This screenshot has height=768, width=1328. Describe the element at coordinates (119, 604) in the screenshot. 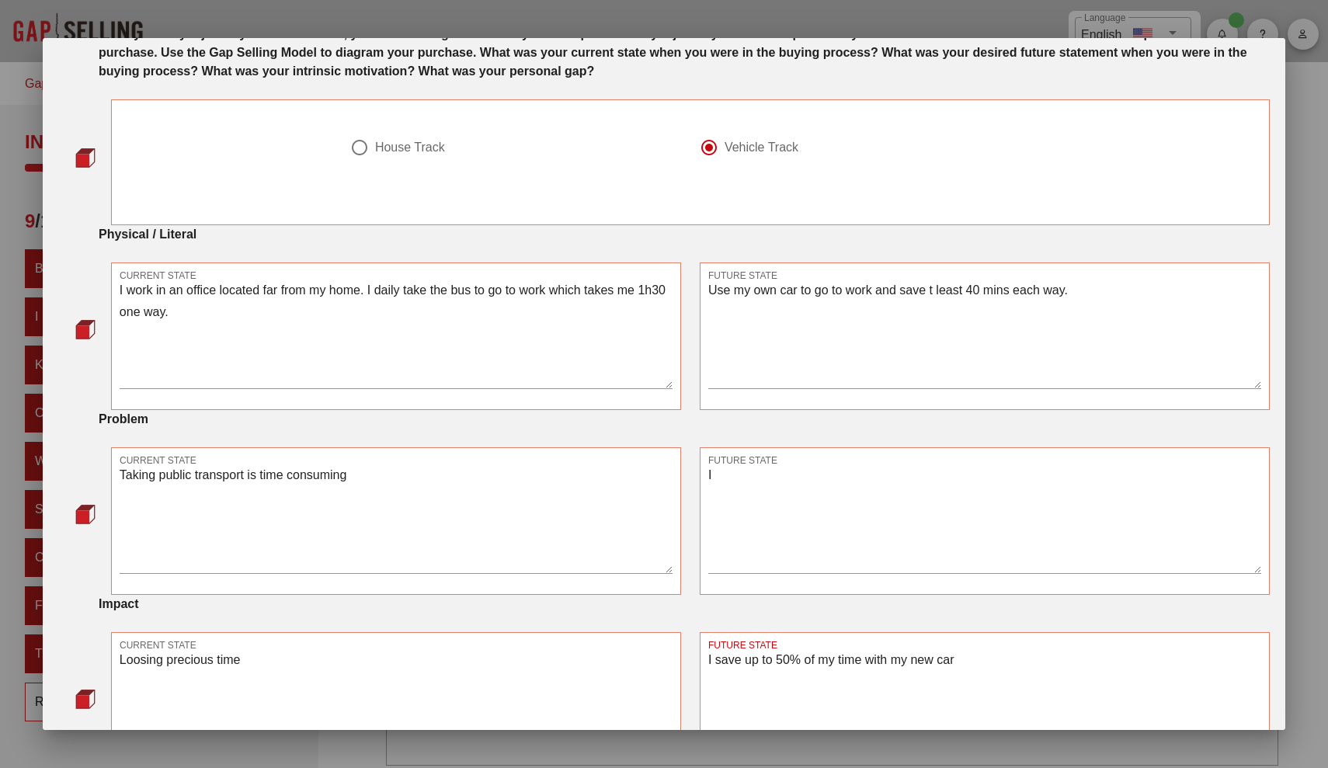

I see `strong: Impact` at that location.